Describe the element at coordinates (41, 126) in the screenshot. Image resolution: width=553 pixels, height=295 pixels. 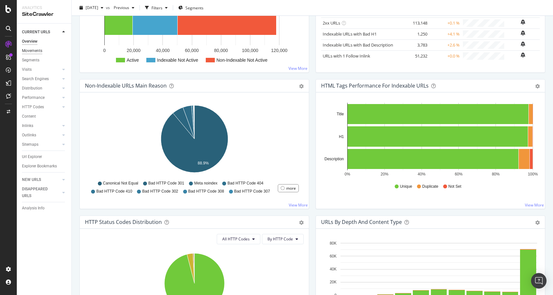
I see `a: Inlinks` at that location.